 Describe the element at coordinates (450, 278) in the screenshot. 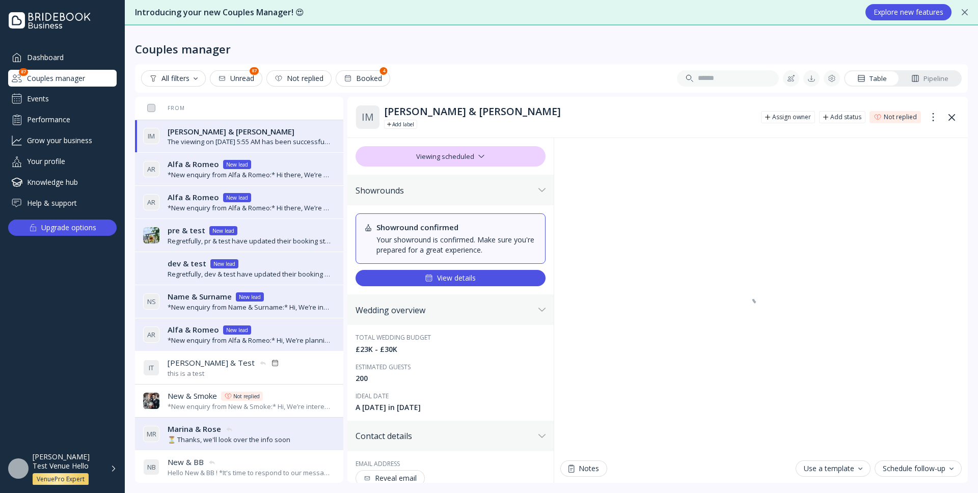

I see `div: View details` at that location.